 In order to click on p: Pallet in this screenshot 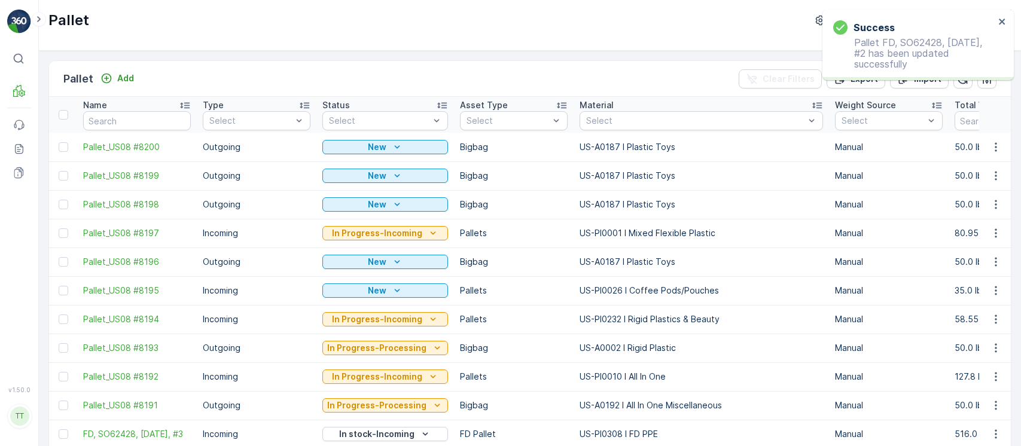, I will do `click(78, 79)`.